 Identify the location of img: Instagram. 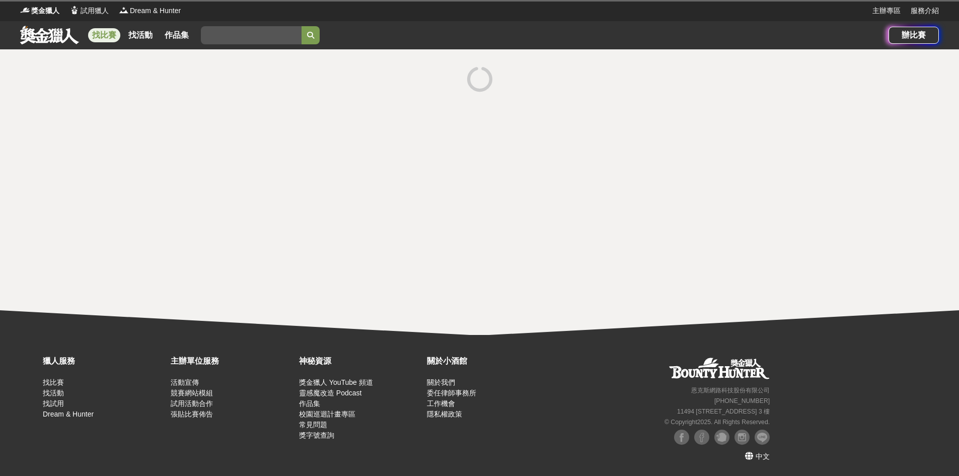
(742, 437).